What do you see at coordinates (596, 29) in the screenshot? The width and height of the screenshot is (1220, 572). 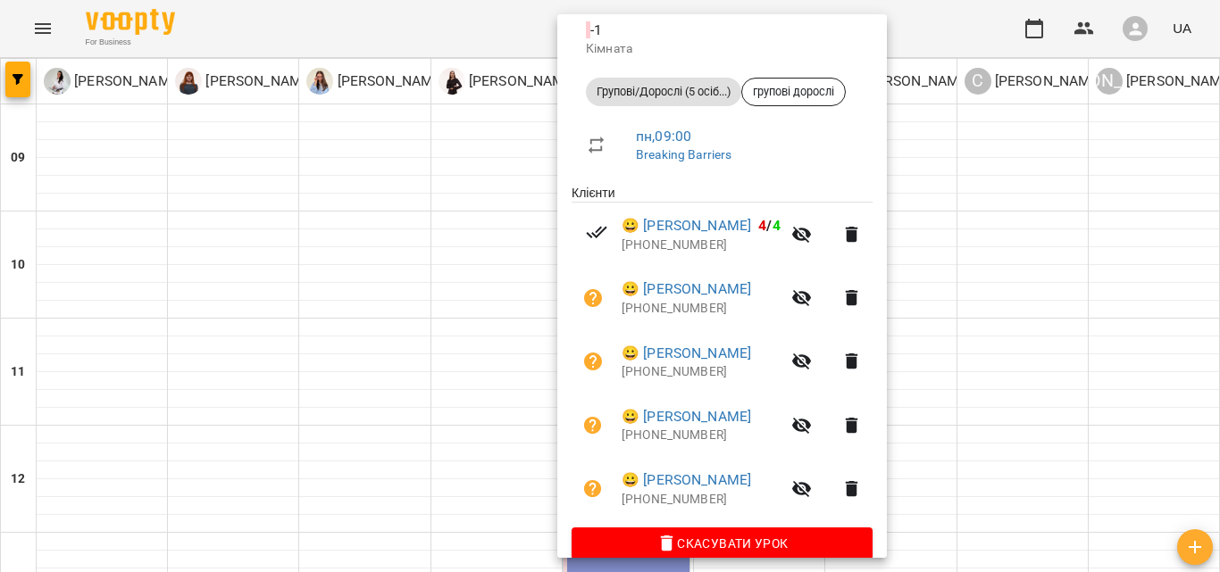 I see `span: - 1` at bounding box center [596, 29].